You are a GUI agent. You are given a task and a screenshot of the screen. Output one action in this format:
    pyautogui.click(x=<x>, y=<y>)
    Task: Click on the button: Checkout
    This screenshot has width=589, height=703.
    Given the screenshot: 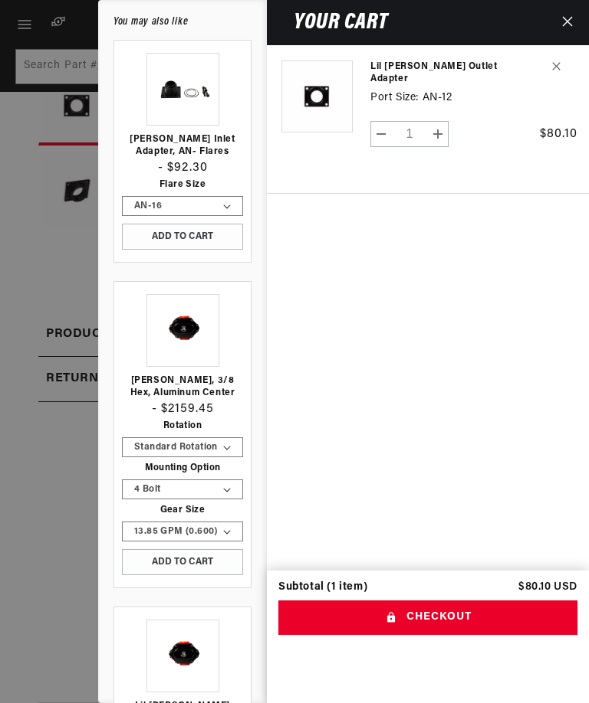 What is the action you would take?
    pyautogui.click(x=428, y=618)
    